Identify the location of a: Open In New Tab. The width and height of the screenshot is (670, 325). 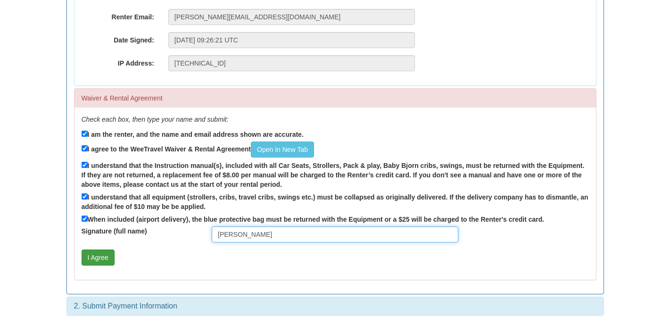
(283, 150).